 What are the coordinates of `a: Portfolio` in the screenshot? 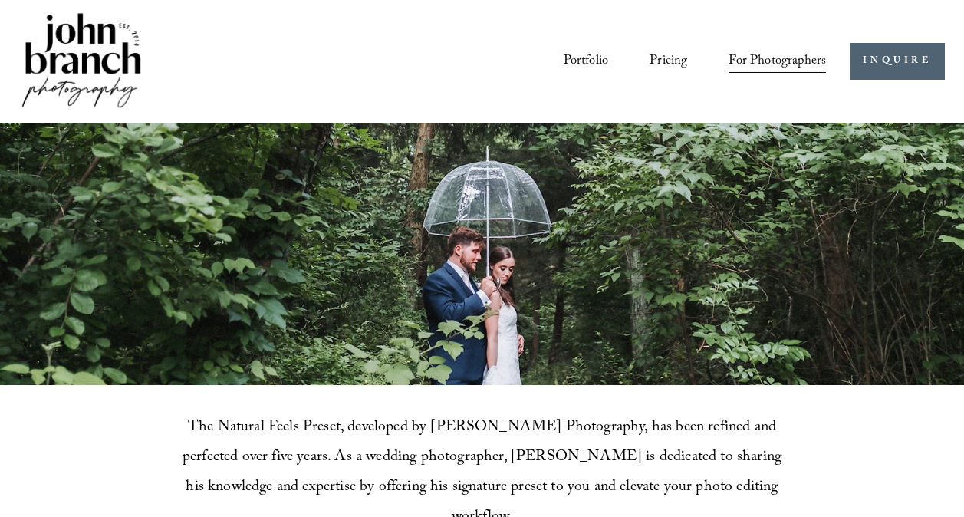 It's located at (586, 61).